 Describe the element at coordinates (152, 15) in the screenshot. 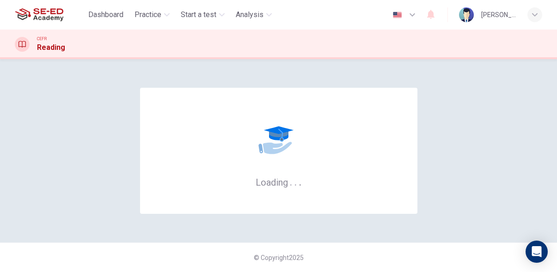

I see `button: Practice` at that location.